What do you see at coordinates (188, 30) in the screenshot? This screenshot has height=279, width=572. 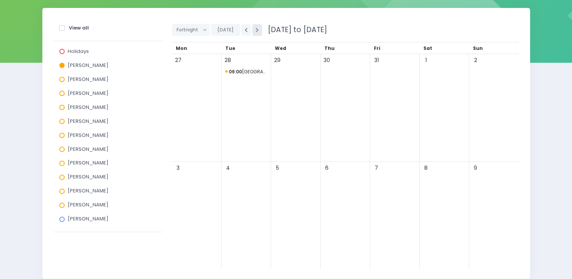 I see `span: Fortnight` at bounding box center [188, 30].